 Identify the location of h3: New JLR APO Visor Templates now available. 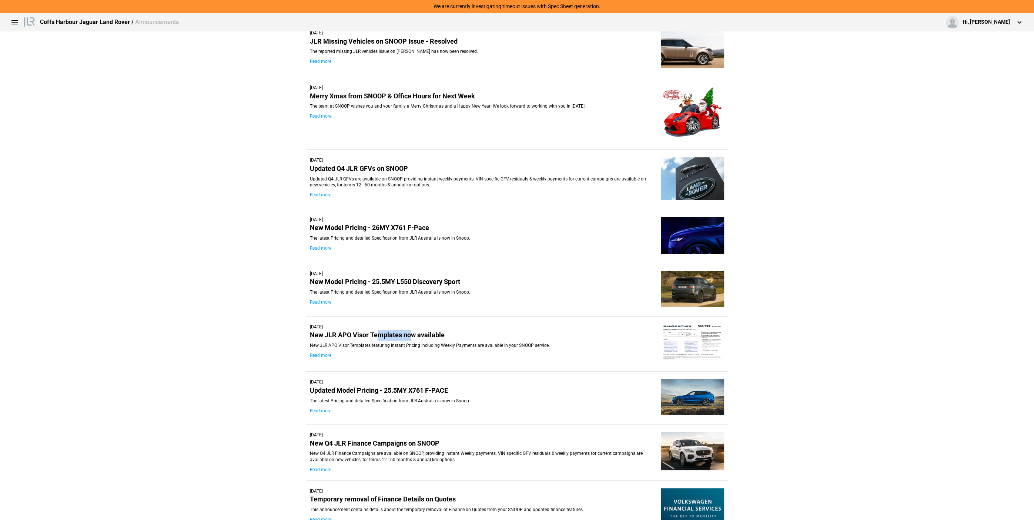
(480, 335).